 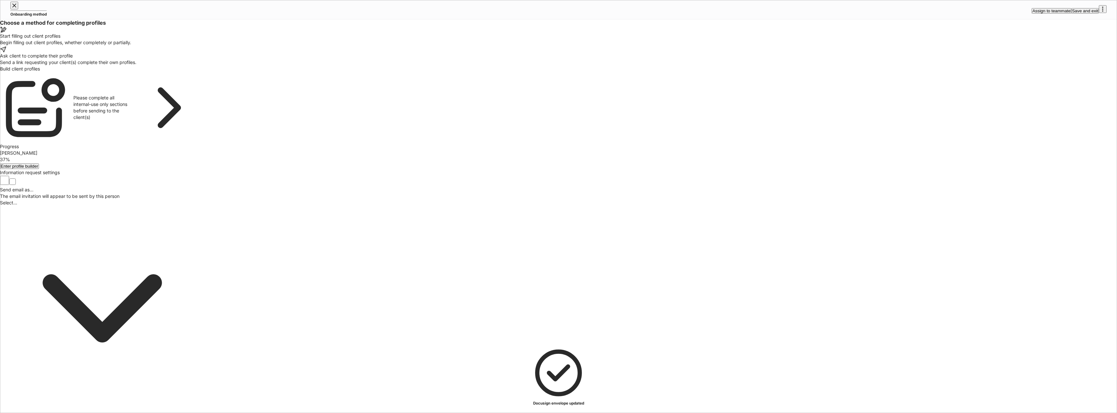 I want to click on div: Save and exit, so click(x=1085, y=11).